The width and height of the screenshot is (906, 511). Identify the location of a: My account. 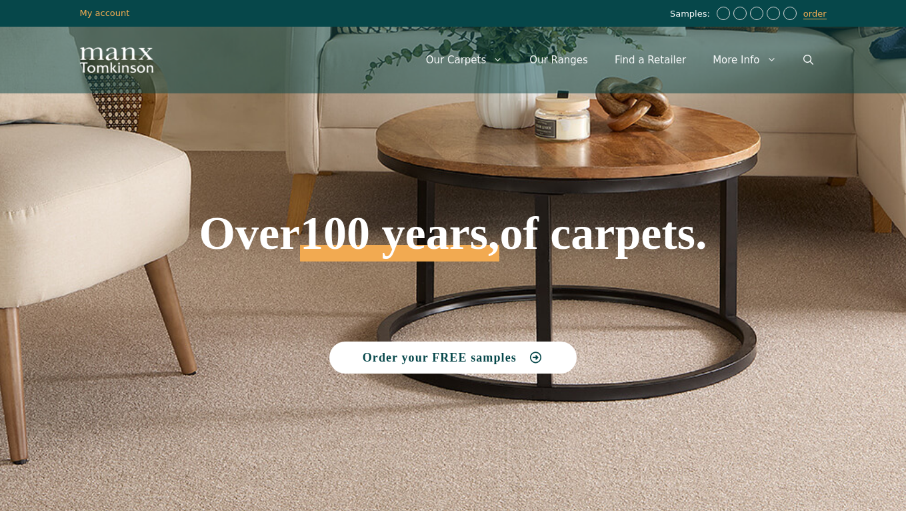
(105, 13).